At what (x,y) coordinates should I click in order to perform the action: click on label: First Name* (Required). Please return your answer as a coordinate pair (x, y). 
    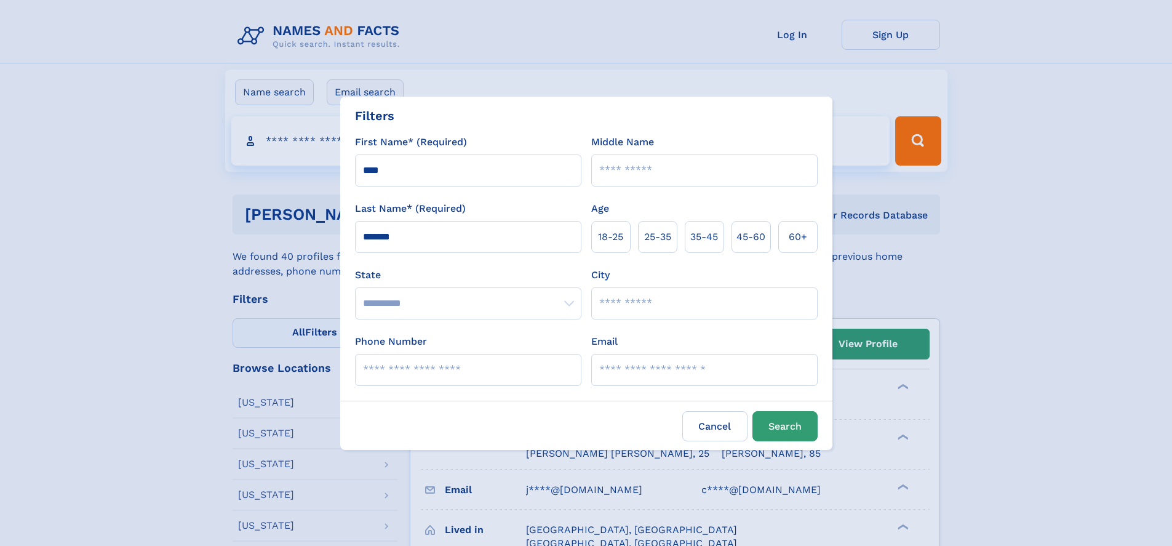
    Looking at the image, I should click on (411, 142).